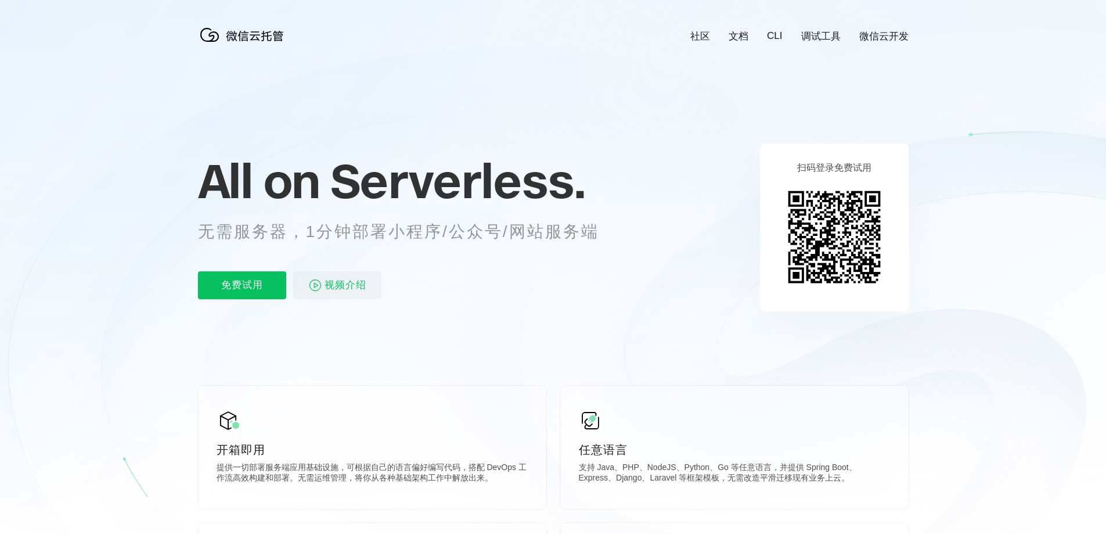 The image size is (1106, 534). What do you see at coordinates (834, 168) in the screenshot?
I see `p: 扫码登录免费试用` at bounding box center [834, 168].